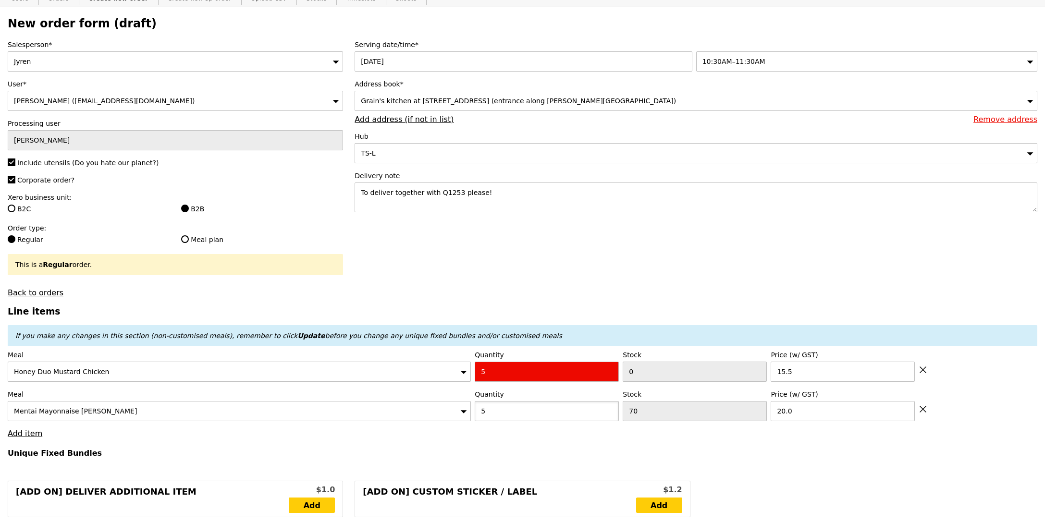 The height and width of the screenshot is (522, 1045). Describe the element at coordinates (62, 372) in the screenshot. I see `span: Honey Duo Mustard Chicken` at that location.